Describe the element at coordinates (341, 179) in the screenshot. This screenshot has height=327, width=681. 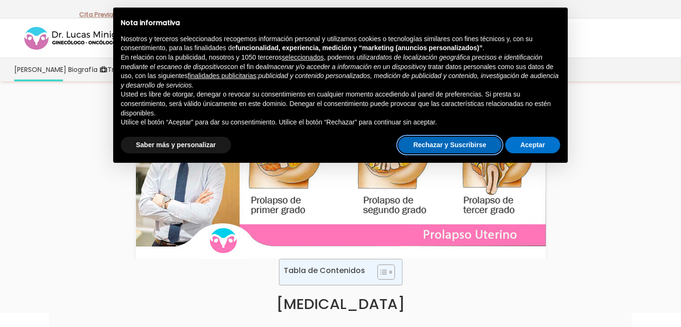
I see `img: prolapso uterino definición` at that location.